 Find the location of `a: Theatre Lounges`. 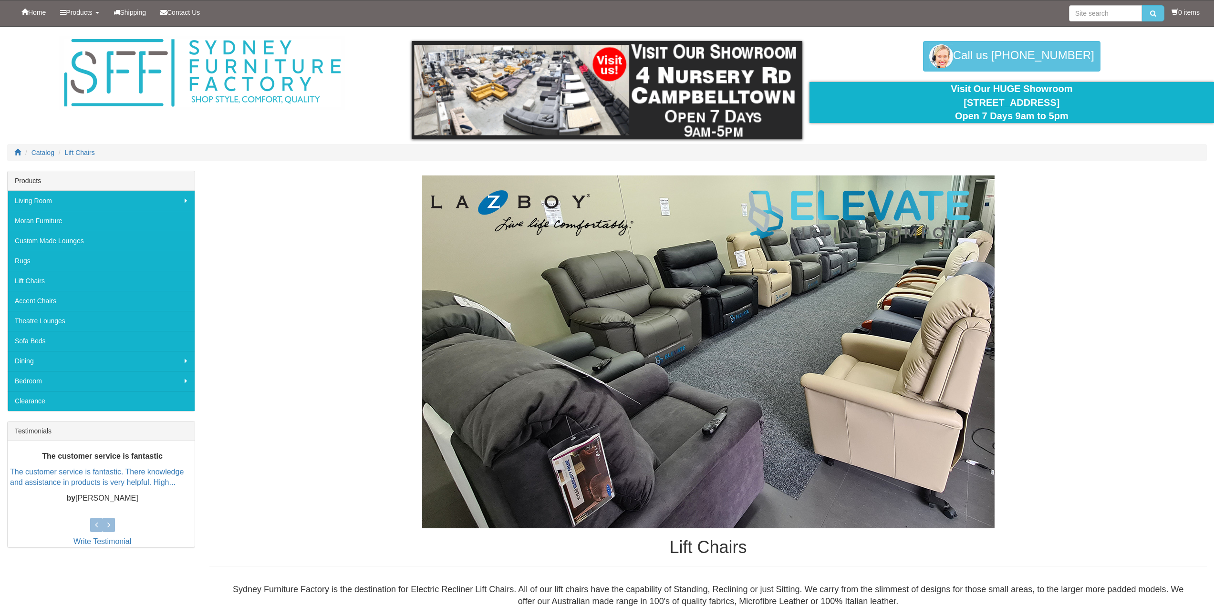

a: Theatre Lounges is located at coordinates (101, 321).